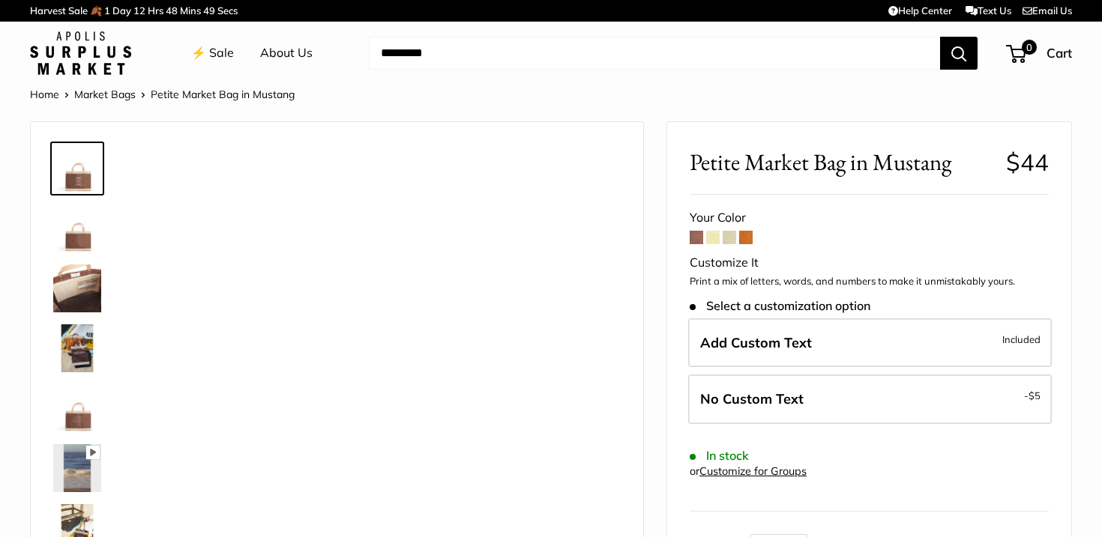  I want to click on a: 0 Cart, so click(1040, 53).